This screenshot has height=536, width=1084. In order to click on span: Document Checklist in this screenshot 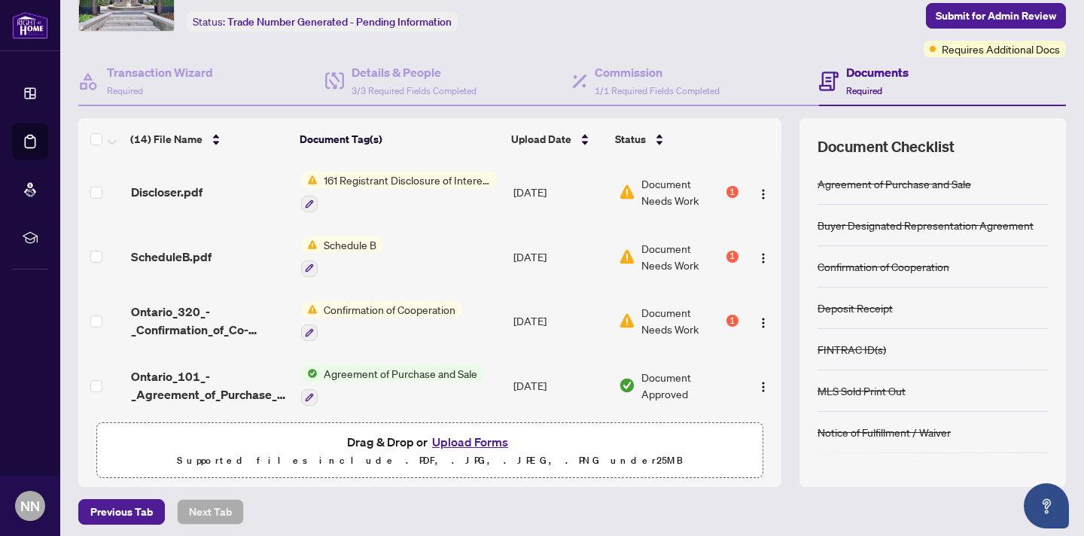, I will do `click(886, 147)`.